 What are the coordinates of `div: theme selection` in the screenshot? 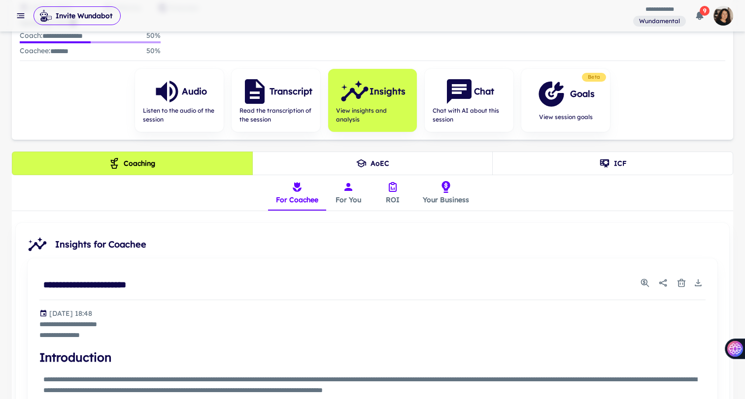 It's located at (372, 164).